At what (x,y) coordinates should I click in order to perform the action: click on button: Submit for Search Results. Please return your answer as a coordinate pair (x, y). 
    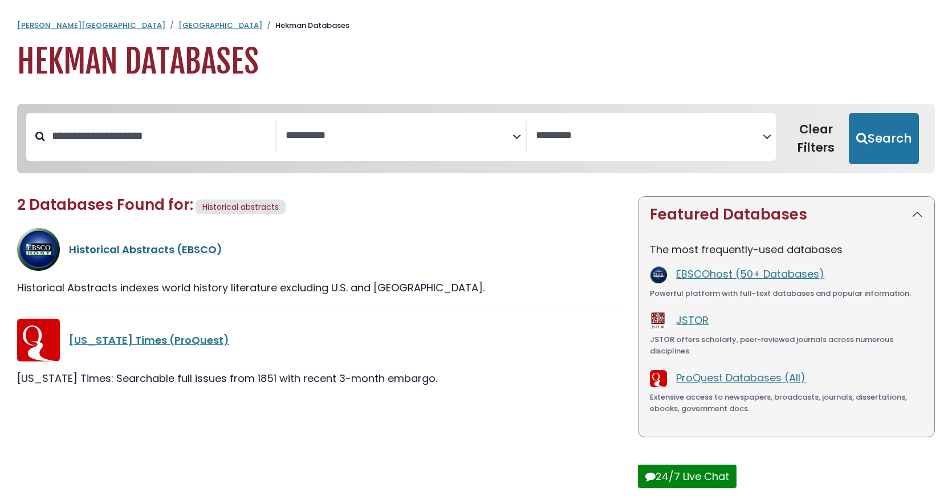
    Looking at the image, I should click on (884, 139).